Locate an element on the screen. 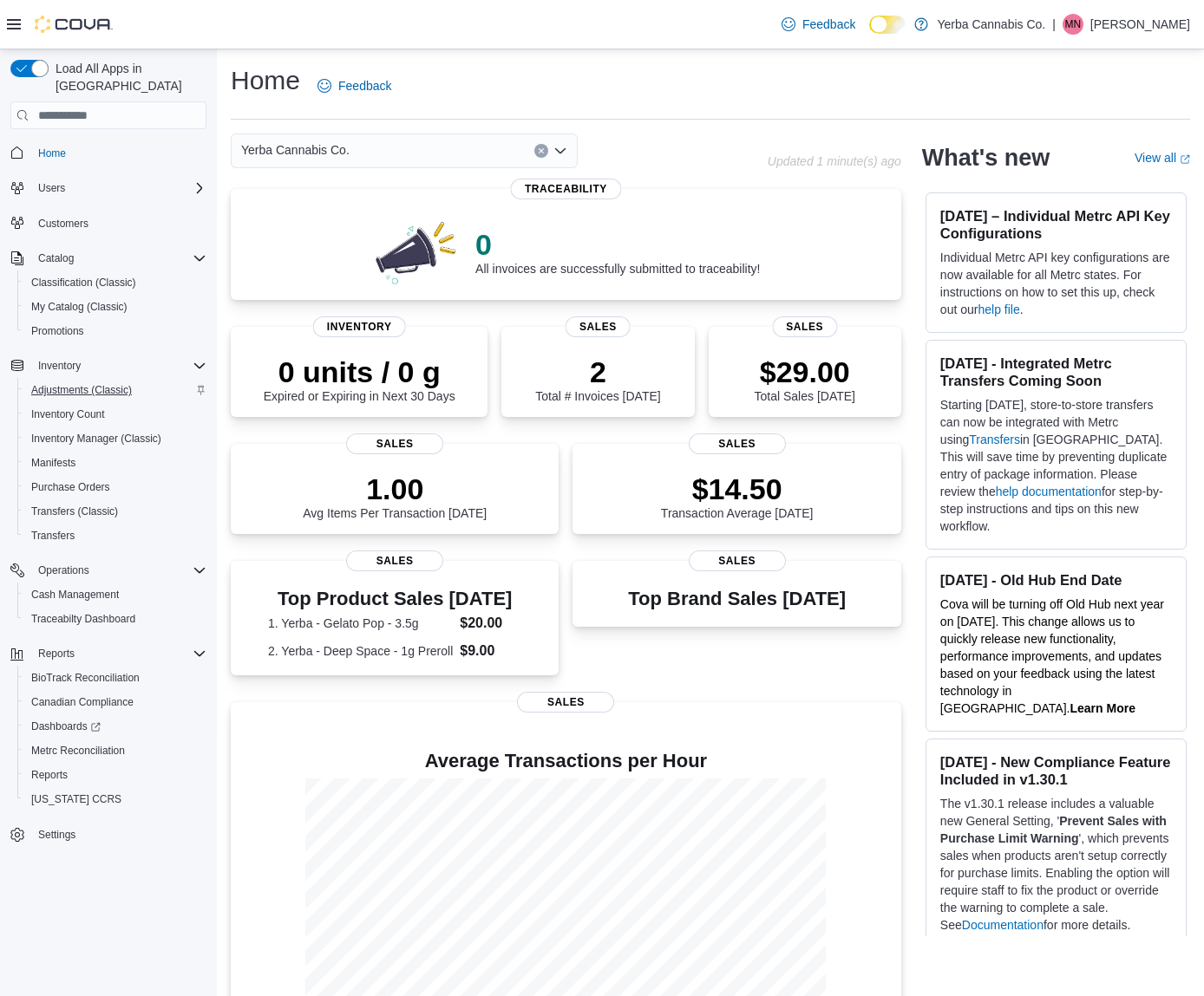 This screenshot has height=996, width=1204. a: Learn More is located at coordinates (1102, 709).